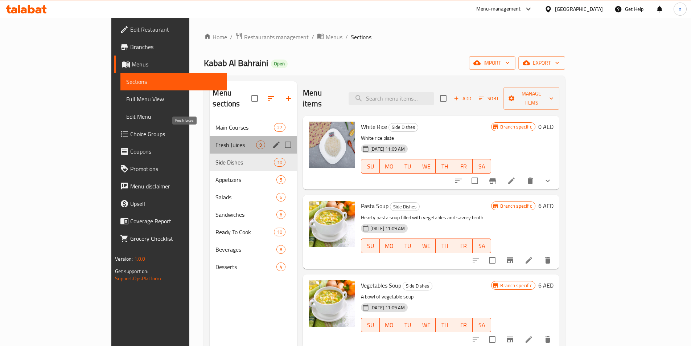 The width and height of the screenshot is (691, 346). Describe the element at coordinates (246, 180) in the screenshot. I see `div: Appetizers` at that location.